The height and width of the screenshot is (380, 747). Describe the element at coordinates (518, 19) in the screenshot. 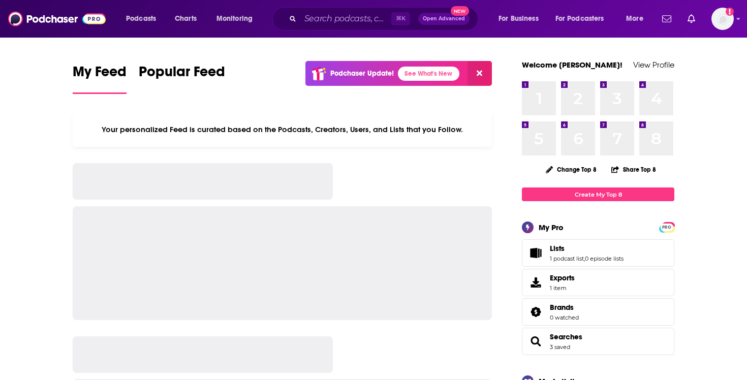

I see `span: For Business` at that location.